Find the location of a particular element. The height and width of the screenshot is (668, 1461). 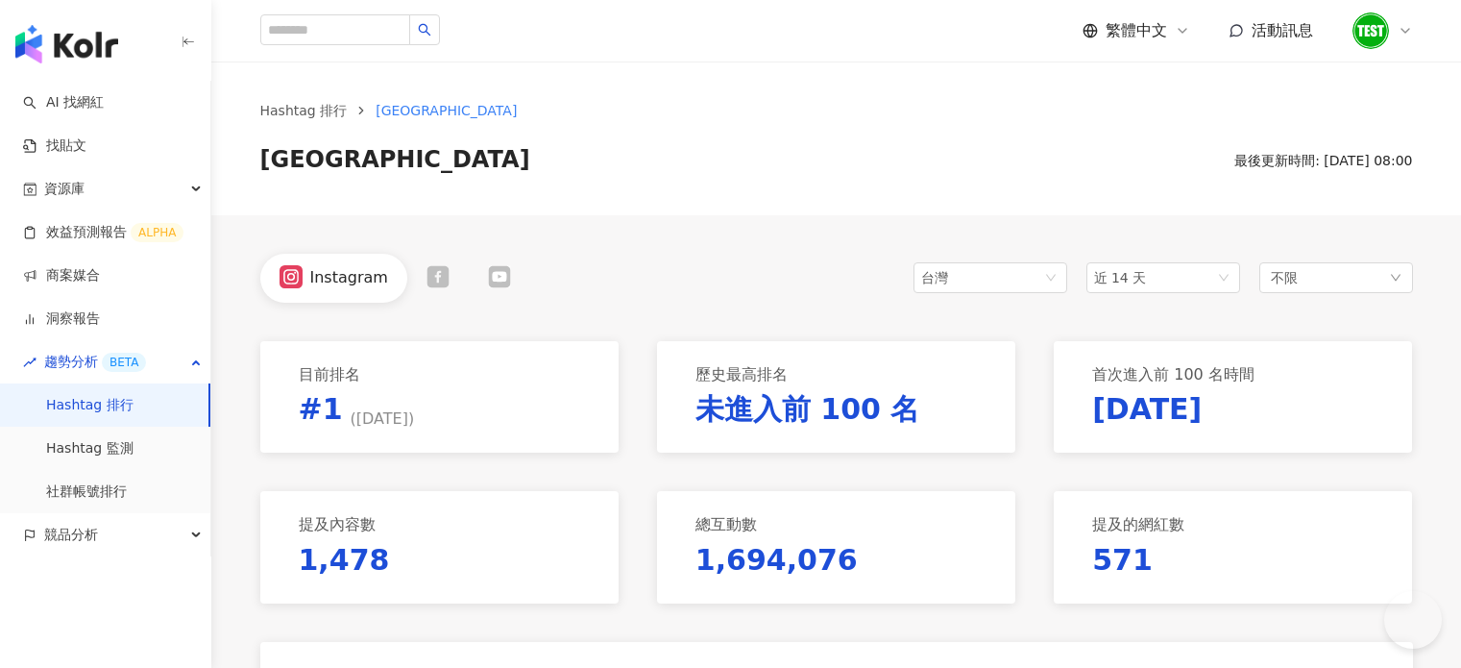

span: 趨勢分析 is located at coordinates (95, 361).